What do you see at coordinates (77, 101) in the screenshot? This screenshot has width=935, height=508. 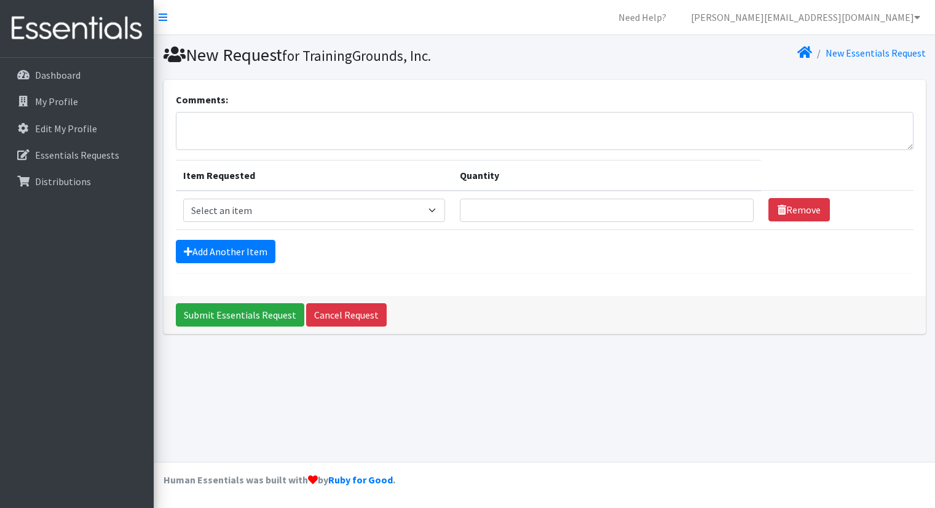 I see `a: My Profile` at bounding box center [77, 101].